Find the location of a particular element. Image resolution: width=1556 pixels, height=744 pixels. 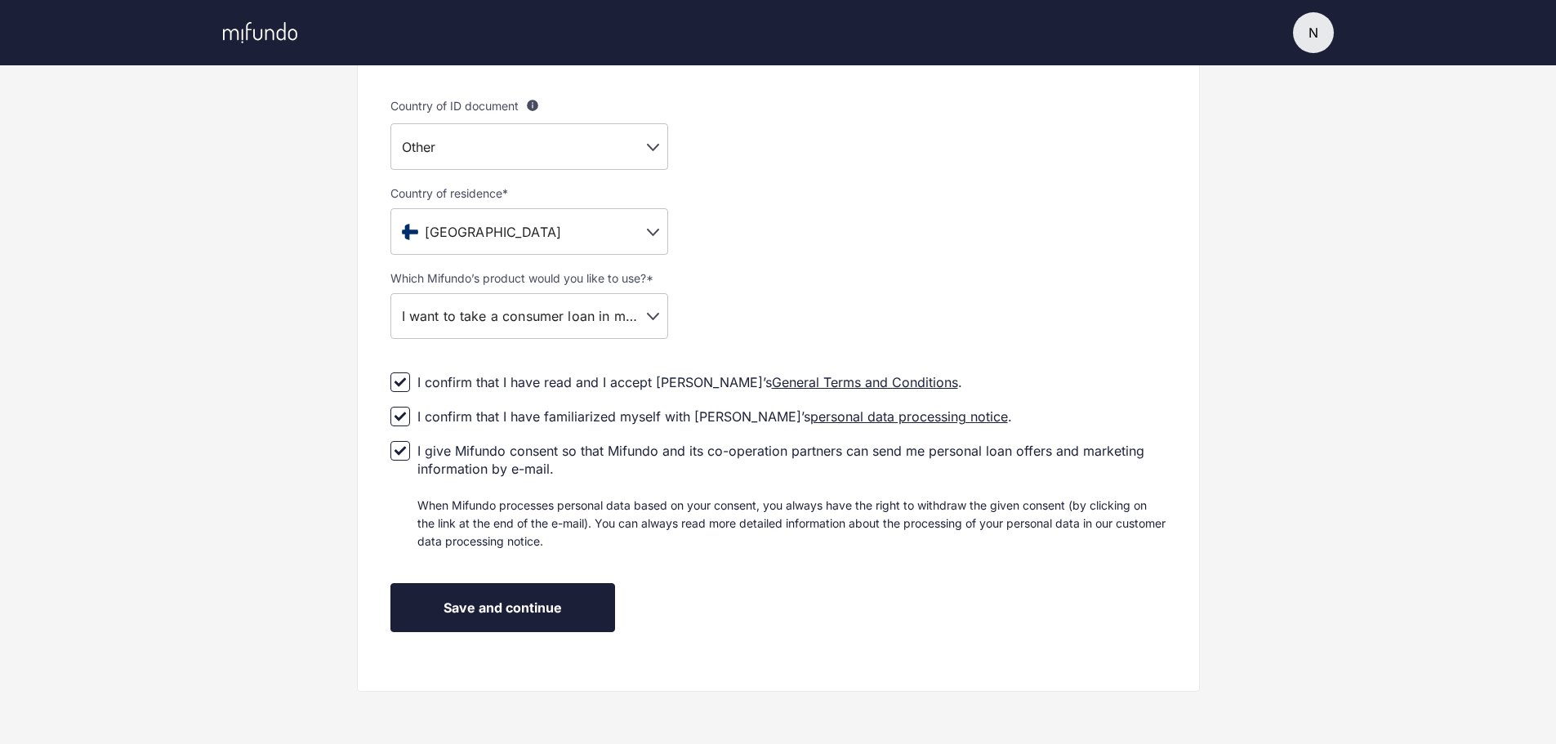

a: personal data processing notice is located at coordinates (909, 417).